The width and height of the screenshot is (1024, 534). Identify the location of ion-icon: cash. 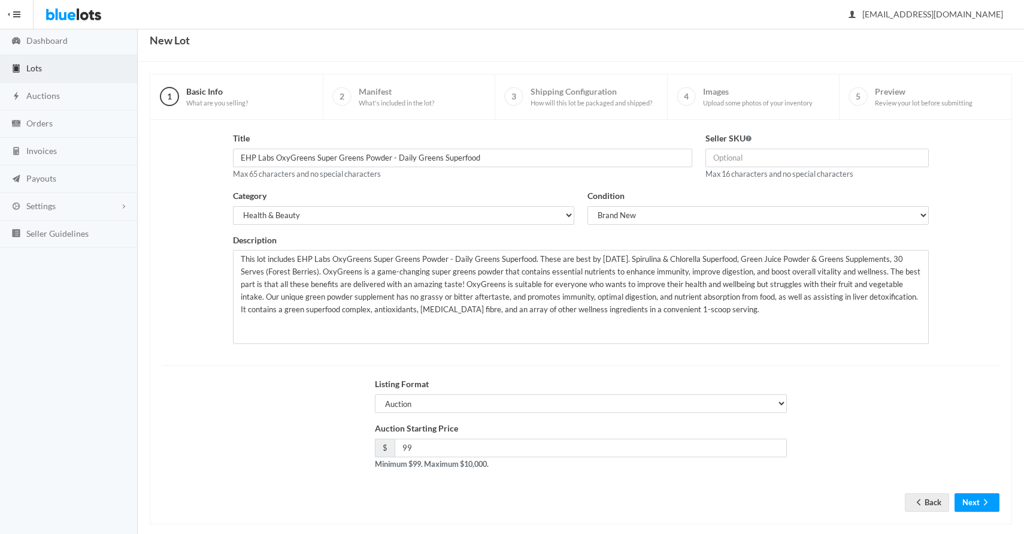
(16, 124).